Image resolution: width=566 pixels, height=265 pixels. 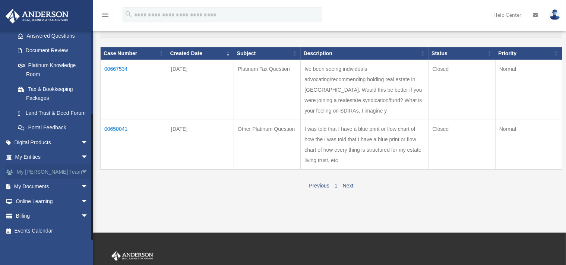 What do you see at coordinates (134, 89) in the screenshot?
I see `td: 00667534` at bounding box center [134, 89].